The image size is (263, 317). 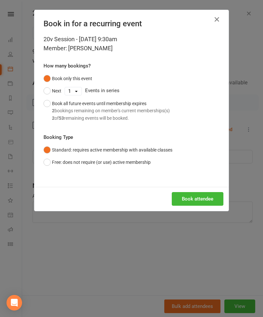 What do you see at coordinates (131, 24) in the screenshot?
I see `h4: Book in for a recurring event` at bounding box center [131, 24].